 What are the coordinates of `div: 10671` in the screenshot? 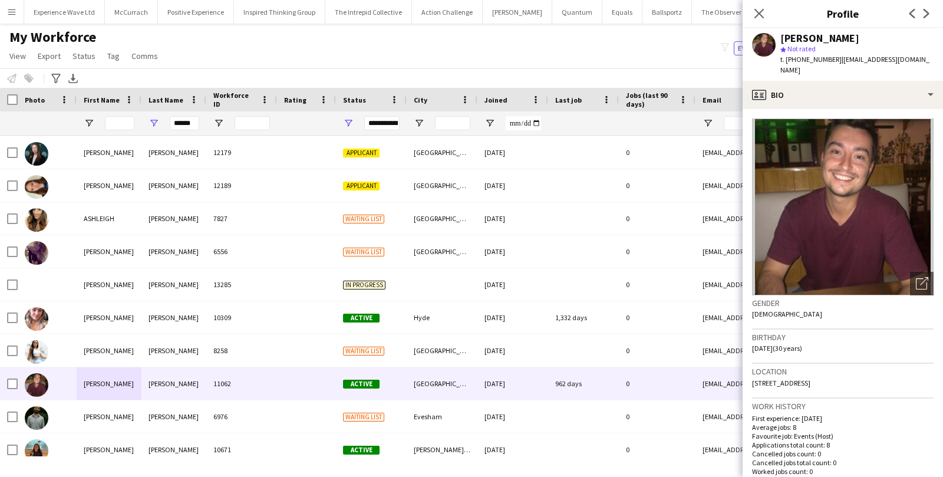 It's located at (242, 449).